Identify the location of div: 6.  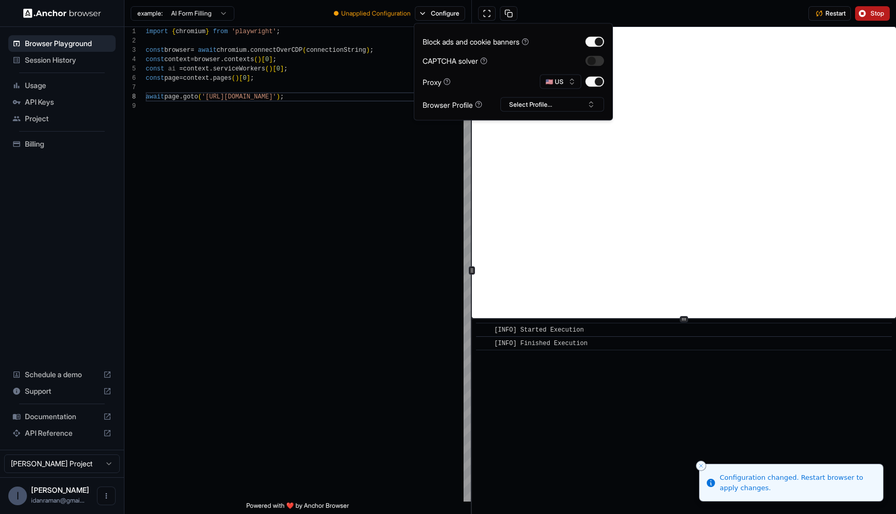
(130, 78).